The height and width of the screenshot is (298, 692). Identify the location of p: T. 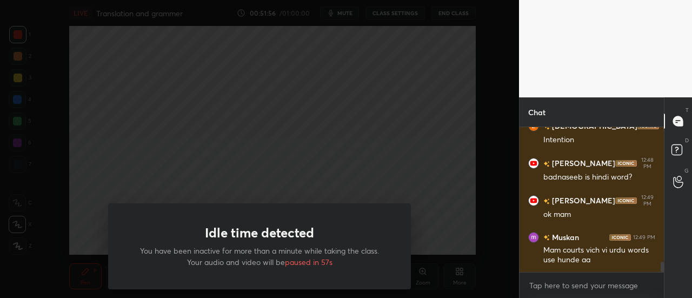
(688, 110).